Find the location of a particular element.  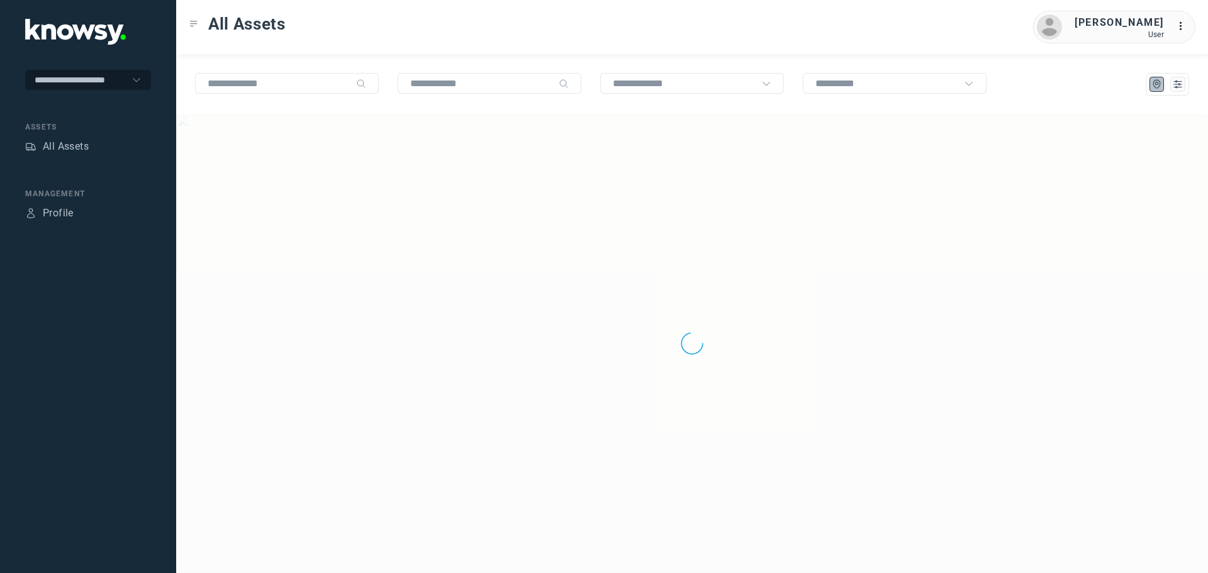

a: AssetsAll Assets is located at coordinates (57, 147).